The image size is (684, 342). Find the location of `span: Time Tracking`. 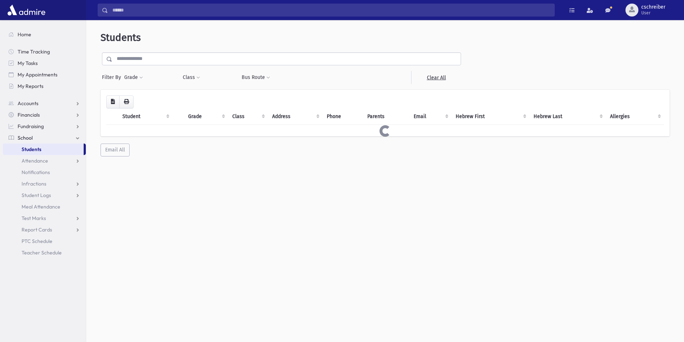

span: Time Tracking is located at coordinates (34, 52).